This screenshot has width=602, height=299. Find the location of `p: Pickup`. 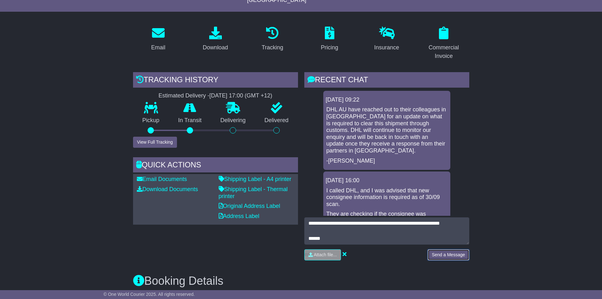

p: Pickup is located at coordinates (151, 120).